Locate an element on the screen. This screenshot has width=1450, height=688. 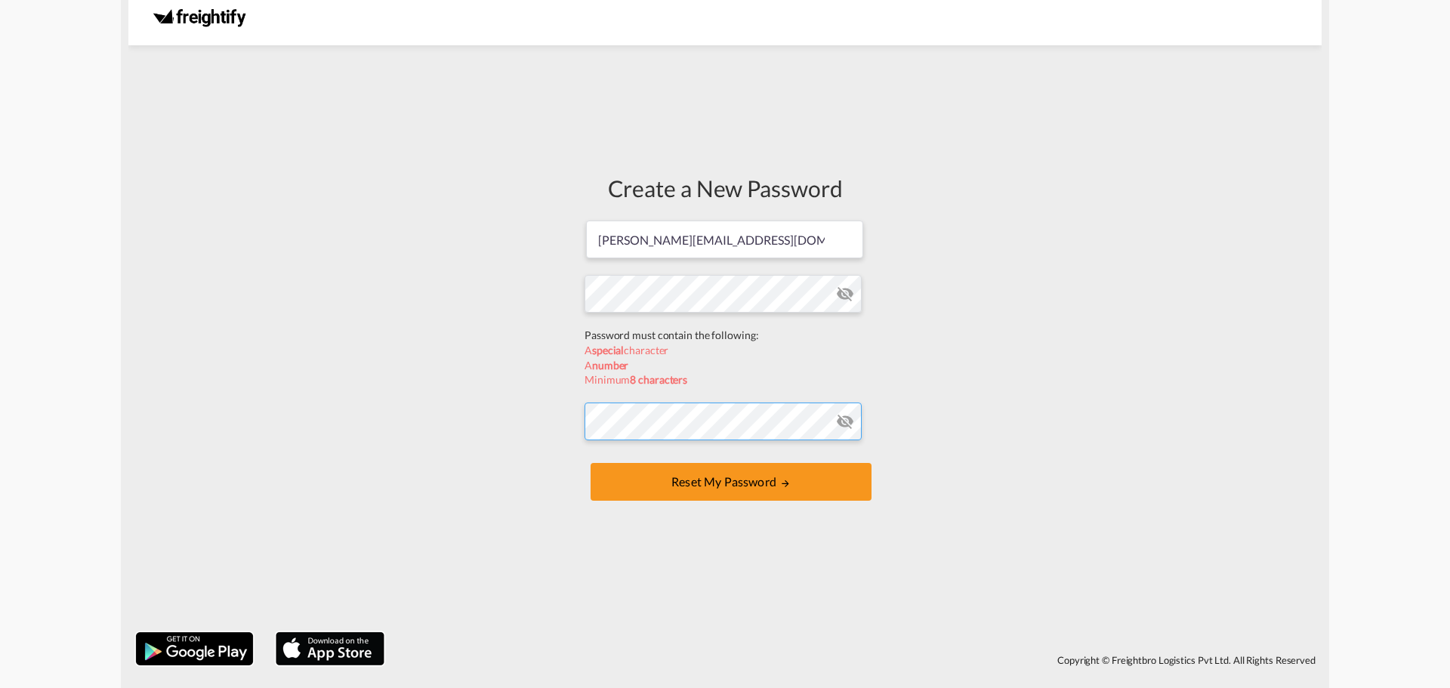
button: UPDATE MY PASSWORD is located at coordinates (731, 482).